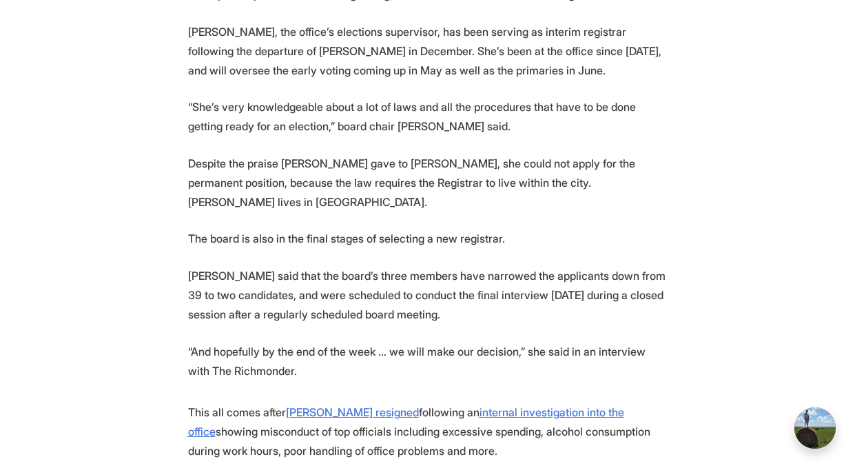 The width and height of the screenshot is (855, 468). Describe the element at coordinates (406, 421) in the screenshot. I see `u: internal investigation into the office` at that location.